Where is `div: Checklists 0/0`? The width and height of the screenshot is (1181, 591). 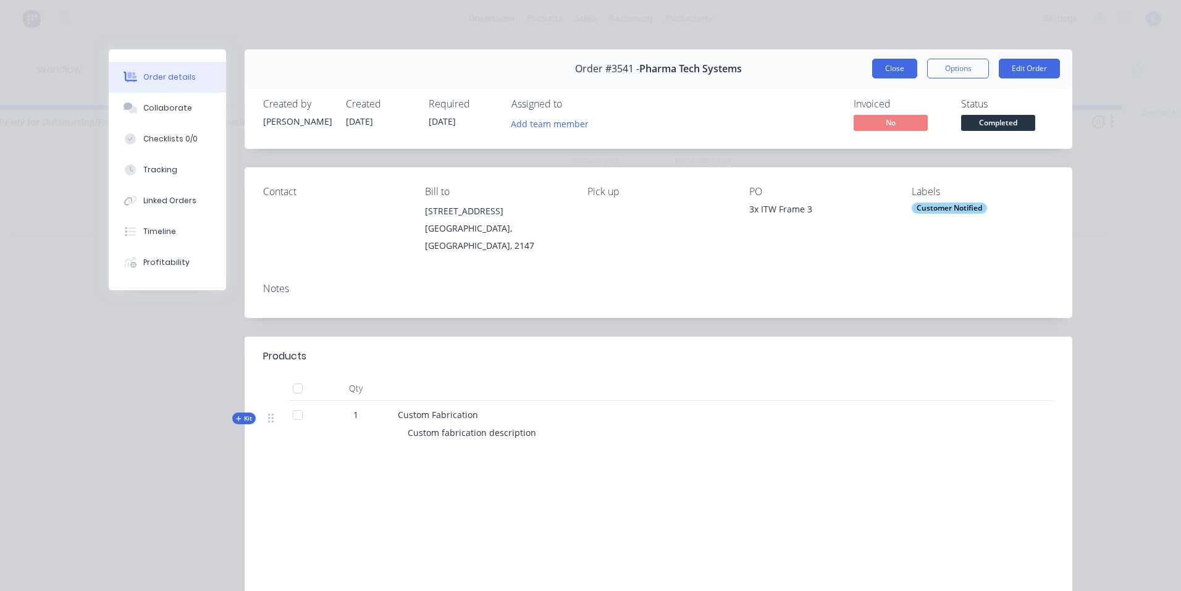 div: Checklists 0/0 is located at coordinates (171, 139).